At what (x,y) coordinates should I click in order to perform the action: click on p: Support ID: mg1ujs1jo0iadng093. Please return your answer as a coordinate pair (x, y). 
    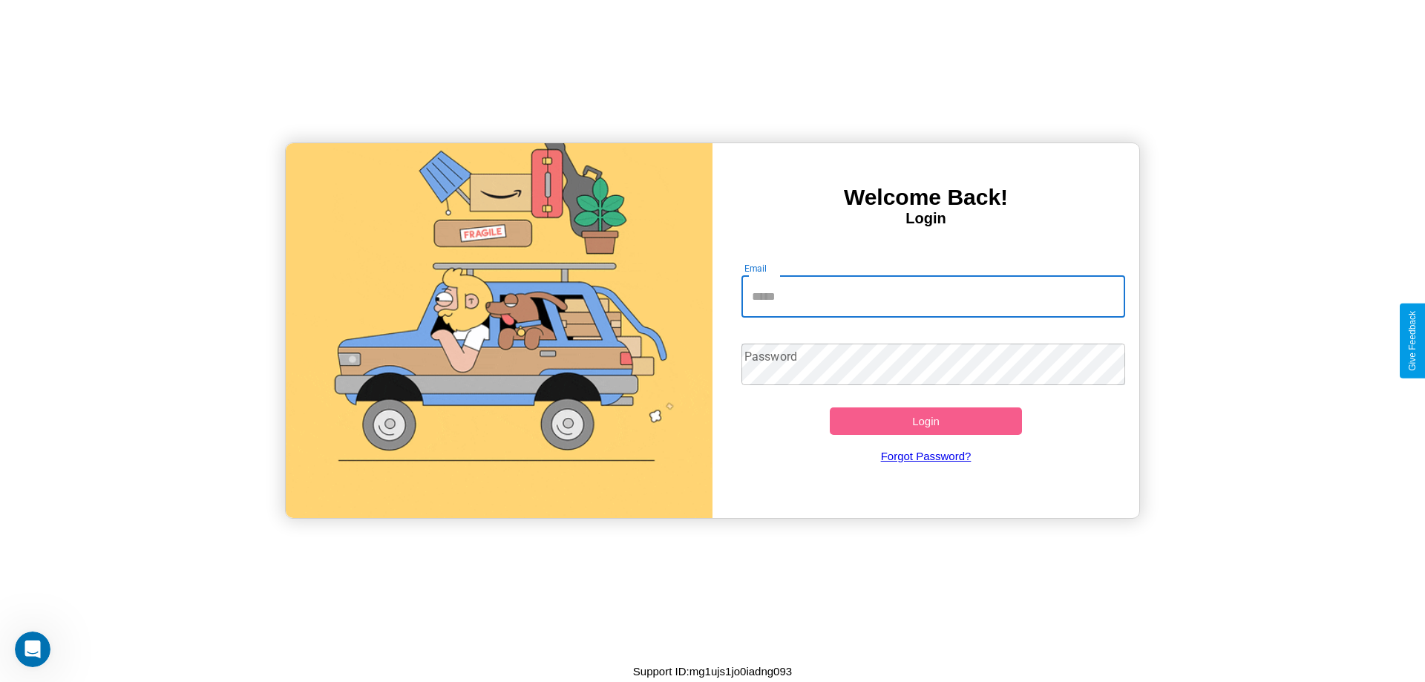
    Looking at the image, I should click on (713, 671).